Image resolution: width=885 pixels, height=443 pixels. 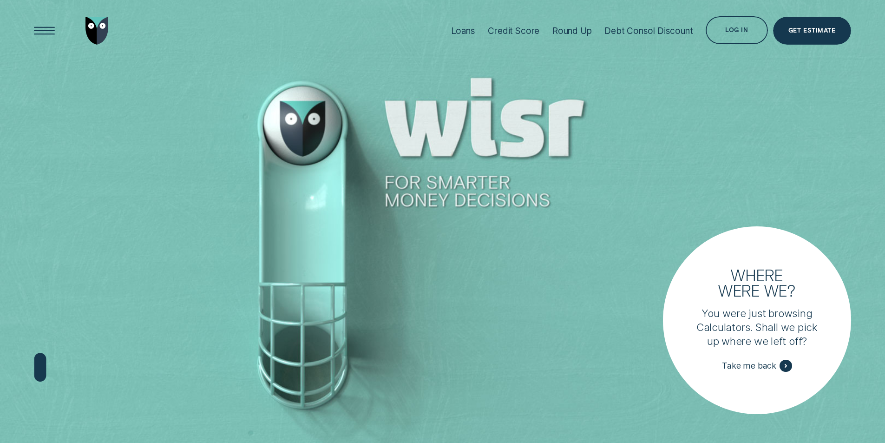 I want to click on div: Debt Consol Discount, so click(x=649, y=31).